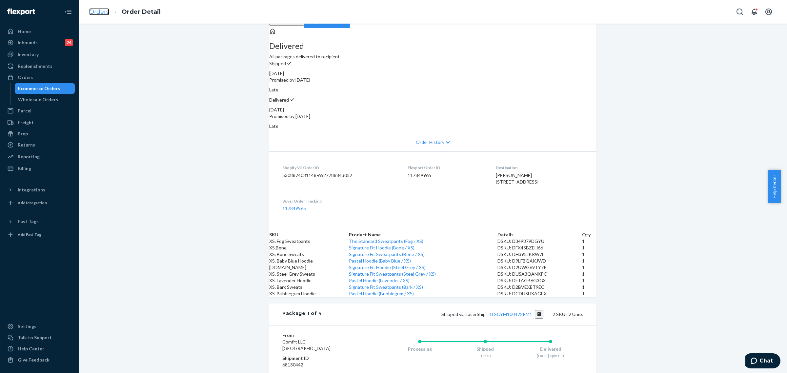  Describe the element at coordinates (68, 12) in the screenshot. I see `button: Close Navigation` at that location.